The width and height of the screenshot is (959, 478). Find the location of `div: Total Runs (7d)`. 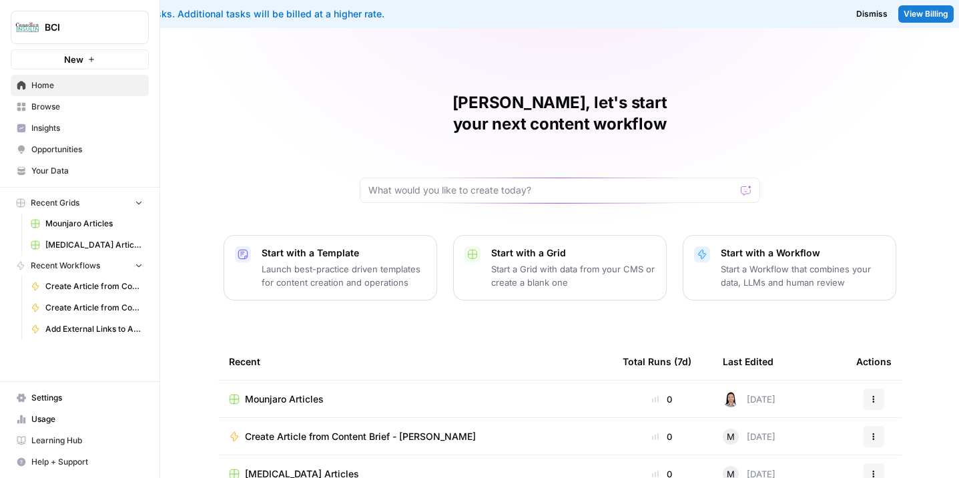

div: Total Runs (7d) is located at coordinates (657, 361).